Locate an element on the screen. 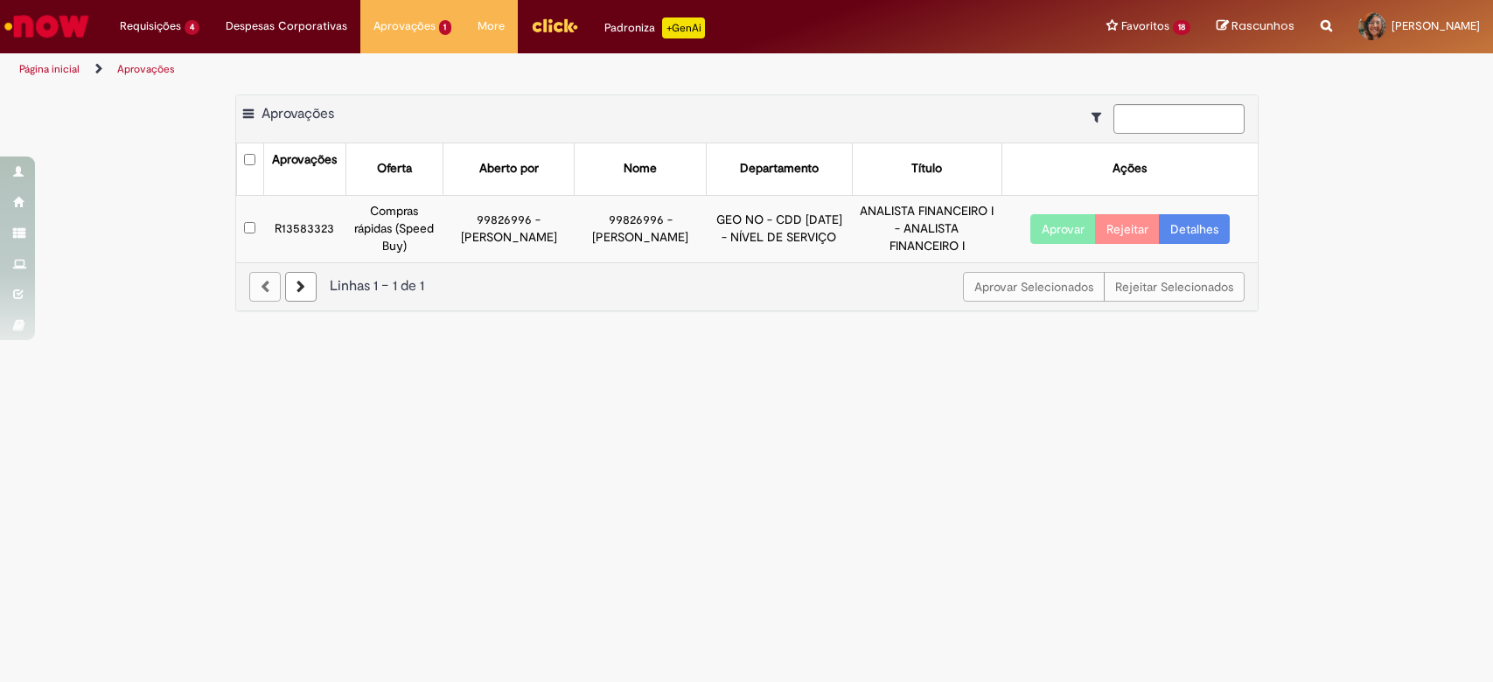  span: More is located at coordinates (491, 26).